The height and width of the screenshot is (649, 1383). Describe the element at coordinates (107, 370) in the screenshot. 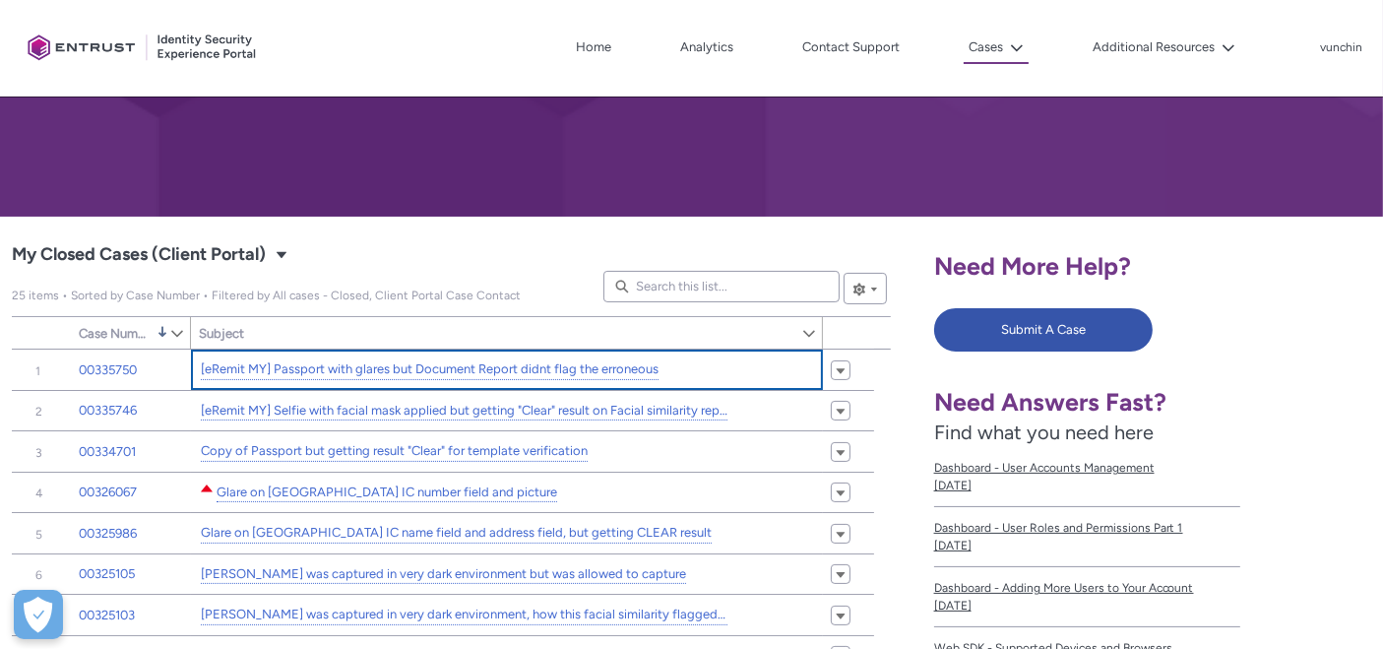

I see `a: 00335750` at that location.